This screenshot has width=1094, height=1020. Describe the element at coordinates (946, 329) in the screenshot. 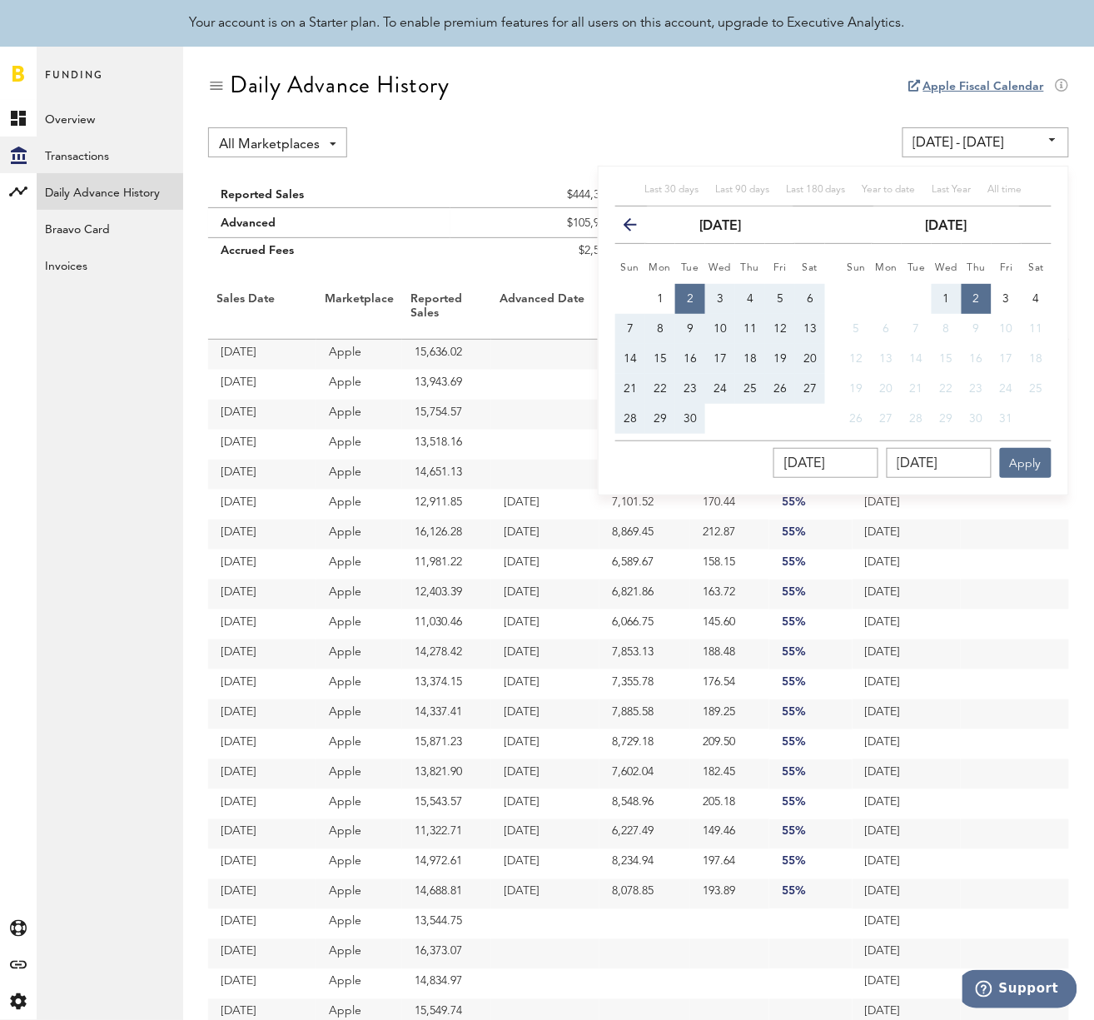

I see `span: 8` at that location.